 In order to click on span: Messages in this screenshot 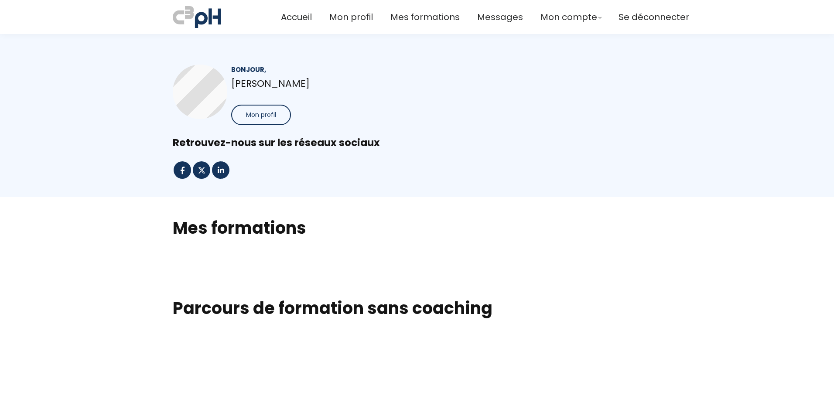, I will do `click(500, 17)`.